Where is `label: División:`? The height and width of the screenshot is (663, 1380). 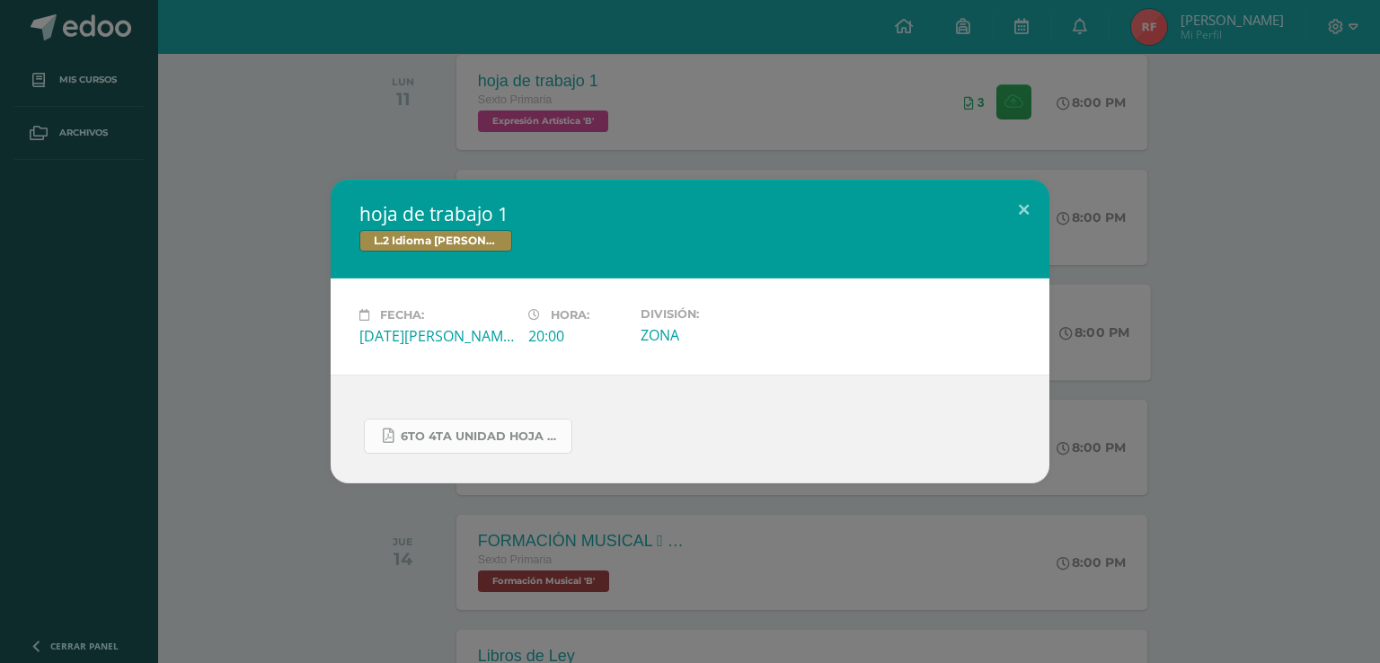
label: División: is located at coordinates (718, 314).